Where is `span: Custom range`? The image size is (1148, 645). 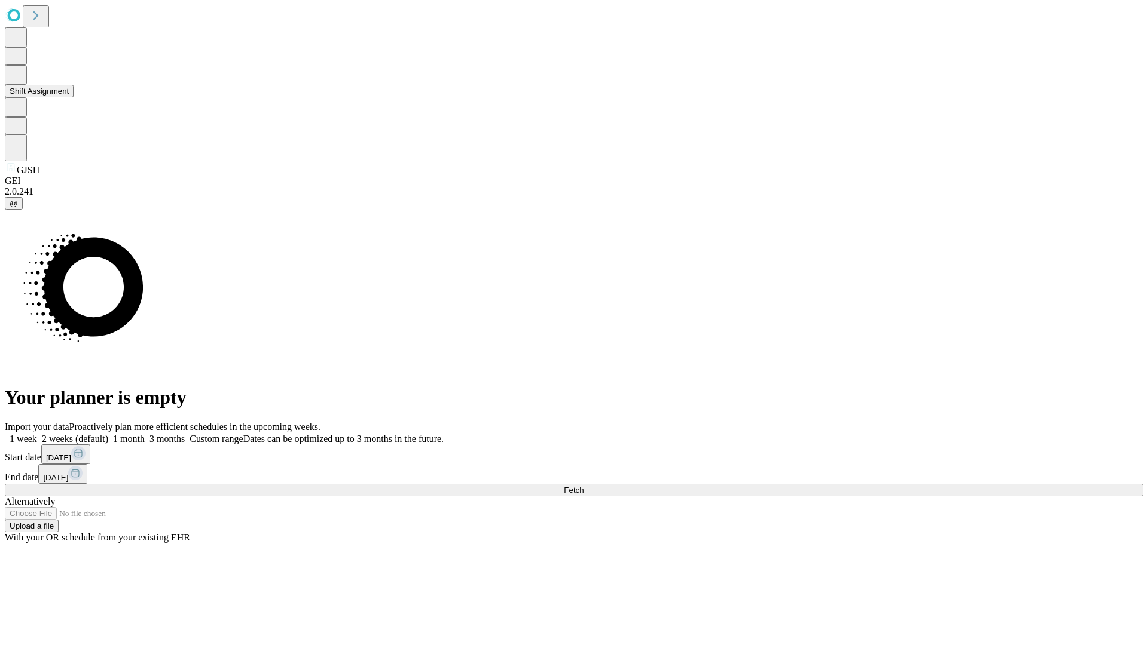
span: Custom range is located at coordinates (216, 439).